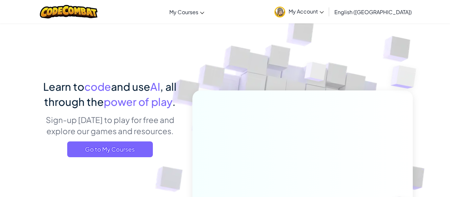 Image resolution: width=450 pixels, height=197 pixels. I want to click on span: Go to My Courses, so click(110, 150).